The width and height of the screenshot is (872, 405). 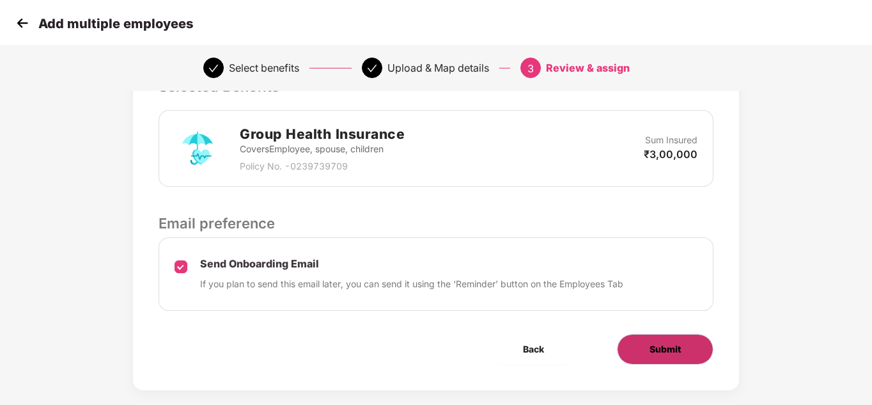 What do you see at coordinates (436, 223) in the screenshot?
I see `p: Email preference` at bounding box center [436, 223].